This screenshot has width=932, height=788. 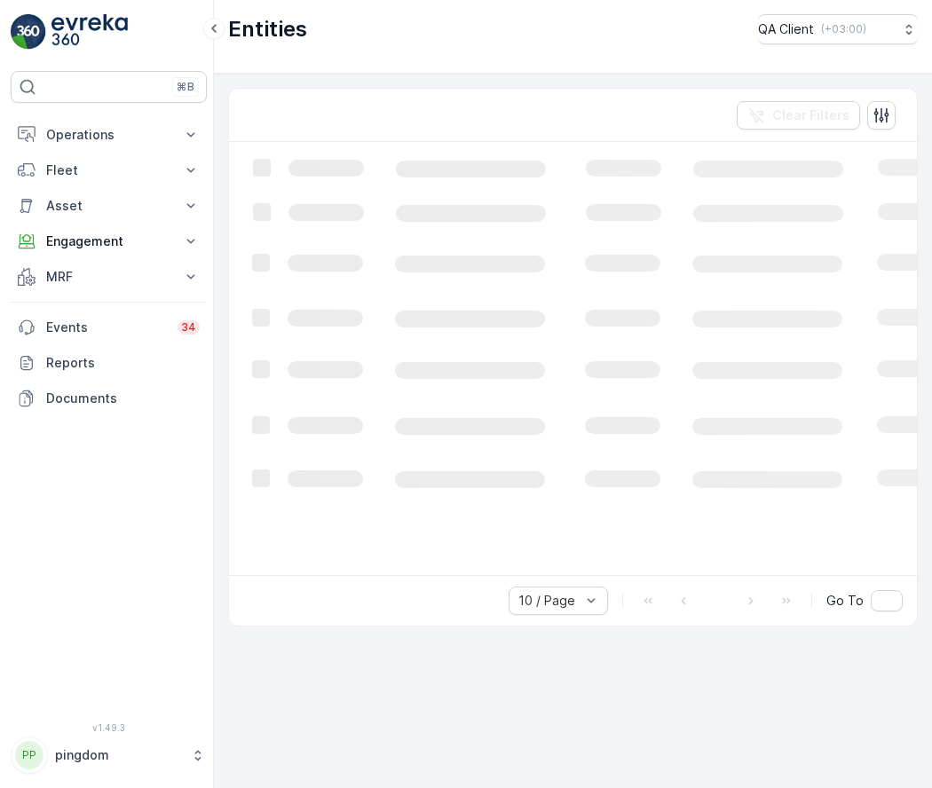 What do you see at coordinates (798, 115) in the screenshot?
I see `button: Clear Filters` at bounding box center [798, 115].